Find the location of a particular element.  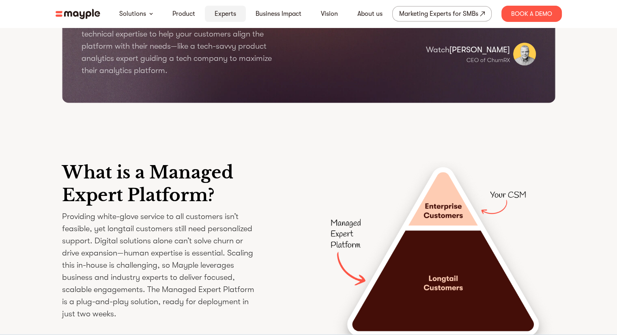

a: Business Impact is located at coordinates (278, 14).